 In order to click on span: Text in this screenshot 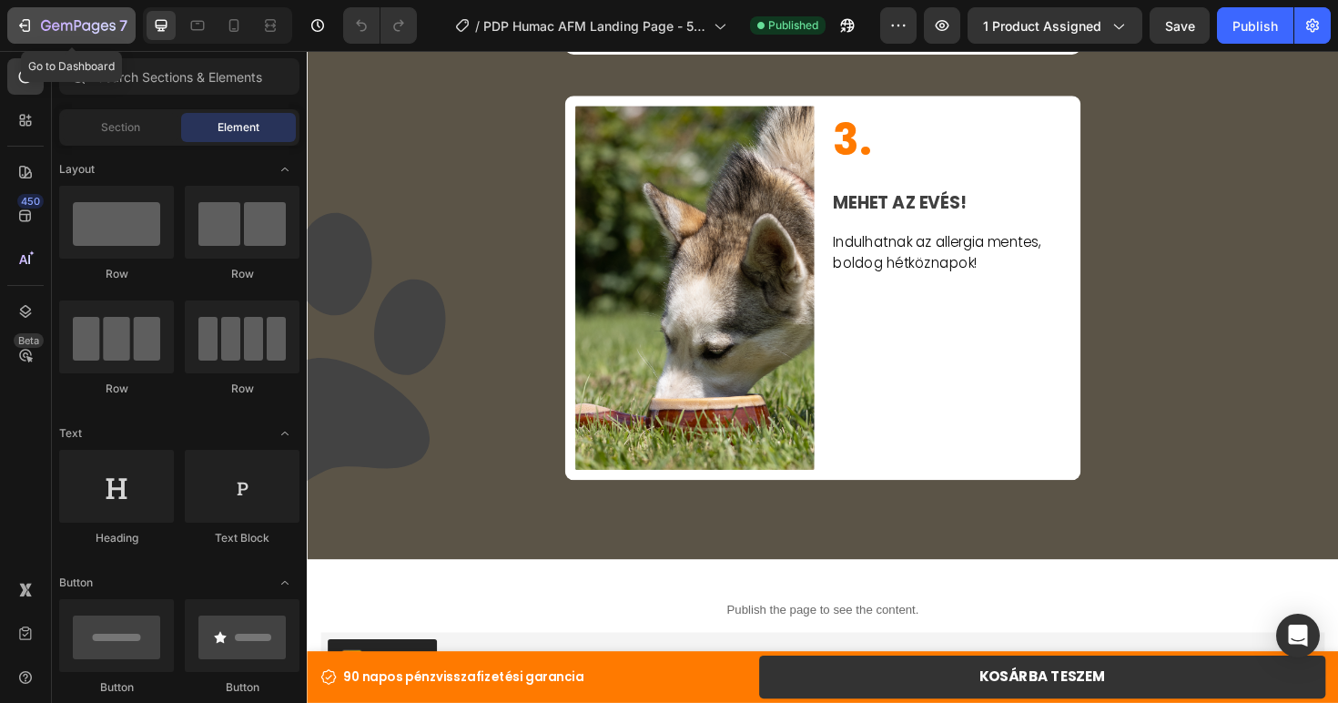, I will do `click(70, 433)`.